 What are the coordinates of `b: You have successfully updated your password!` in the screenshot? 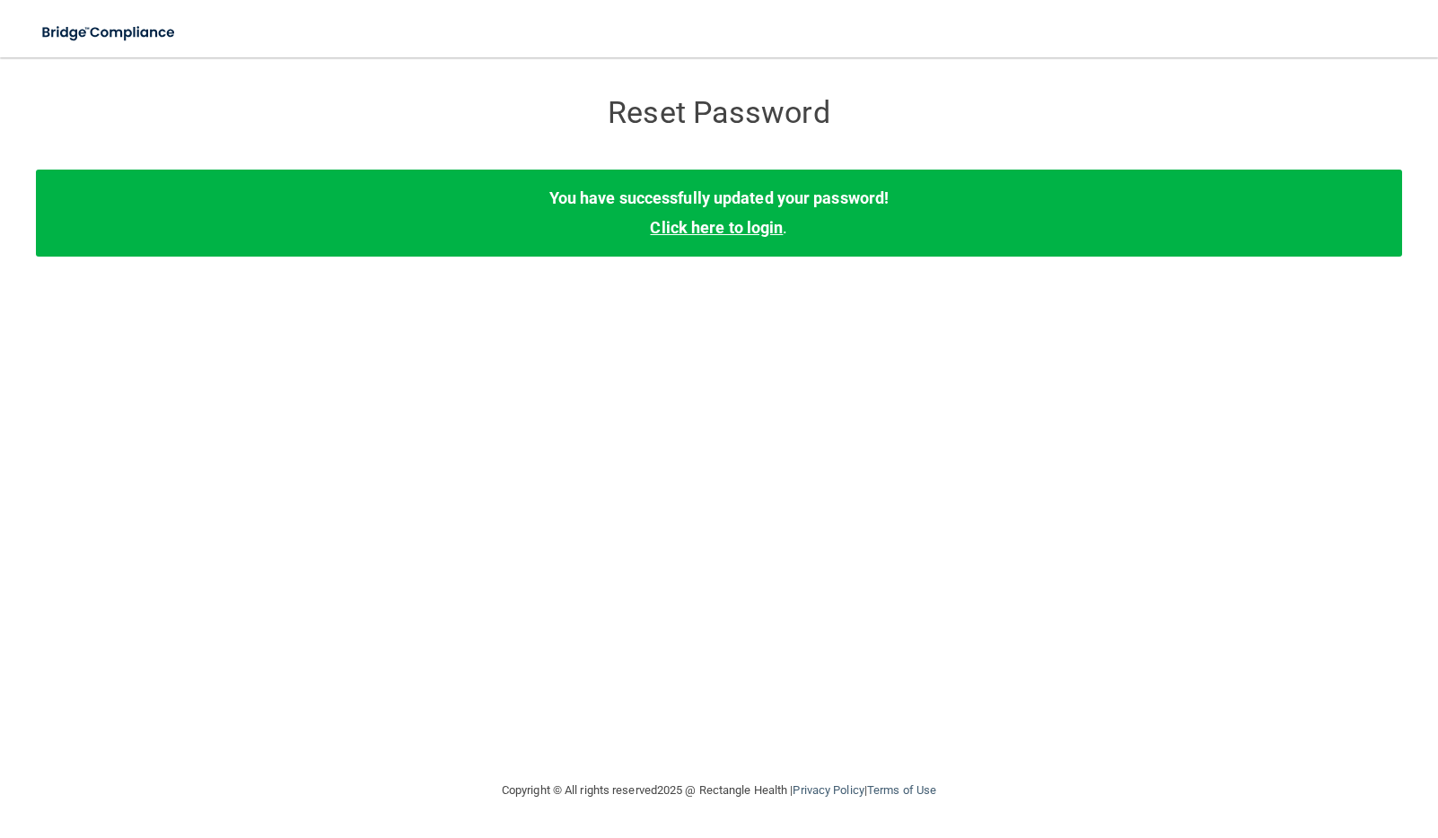 It's located at (719, 197).